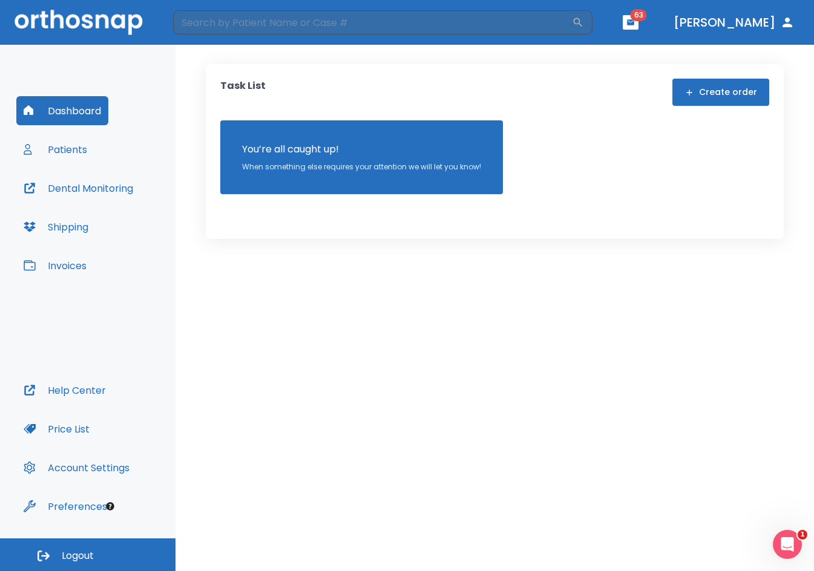 This screenshot has height=571, width=814. I want to click on a: Invoices, so click(55, 266).